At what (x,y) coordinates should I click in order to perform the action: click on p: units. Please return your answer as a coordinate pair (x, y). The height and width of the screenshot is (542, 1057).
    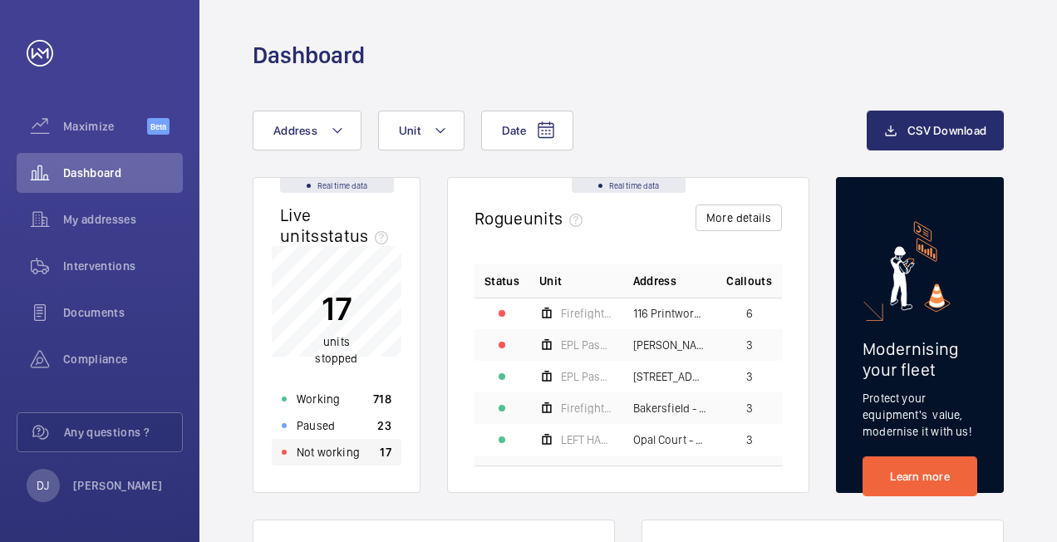
    Looking at the image, I should click on (336, 350).